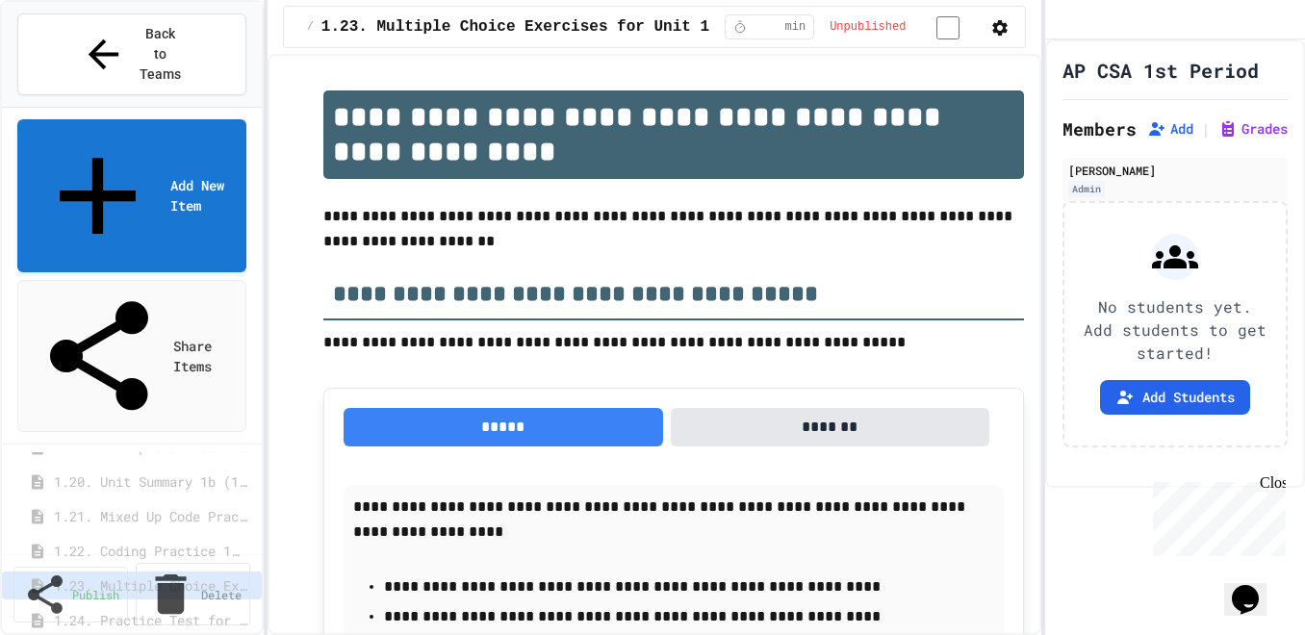 Image resolution: width=1305 pixels, height=635 pixels. What do you see at coordinates (948, 28) in the screenshot?
I see `input: publish toggle` at bounding box center [948, 28].